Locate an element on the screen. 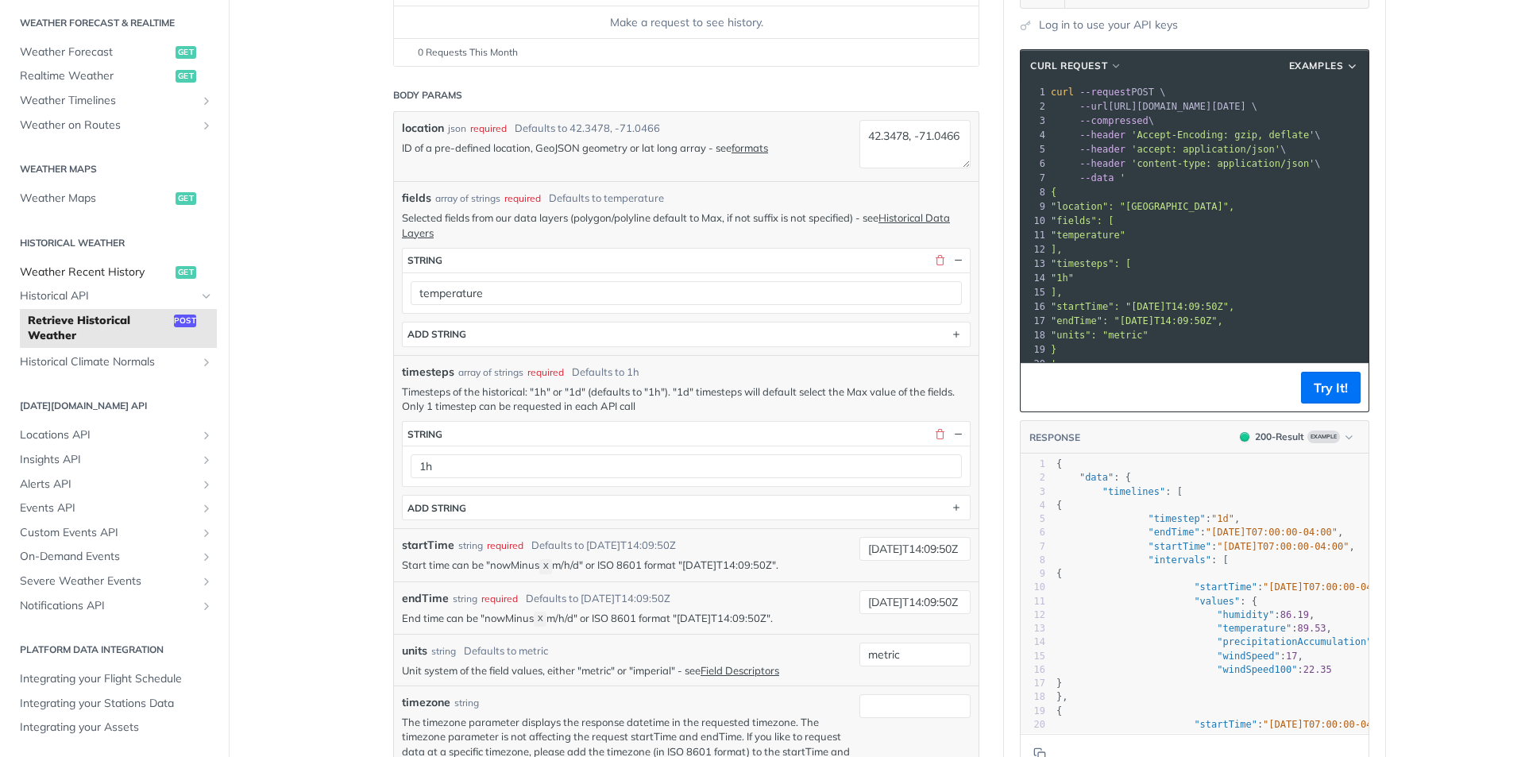 The image size is (1525, 757). span: "timesteps": [ is located at coordinates (1090, 264).